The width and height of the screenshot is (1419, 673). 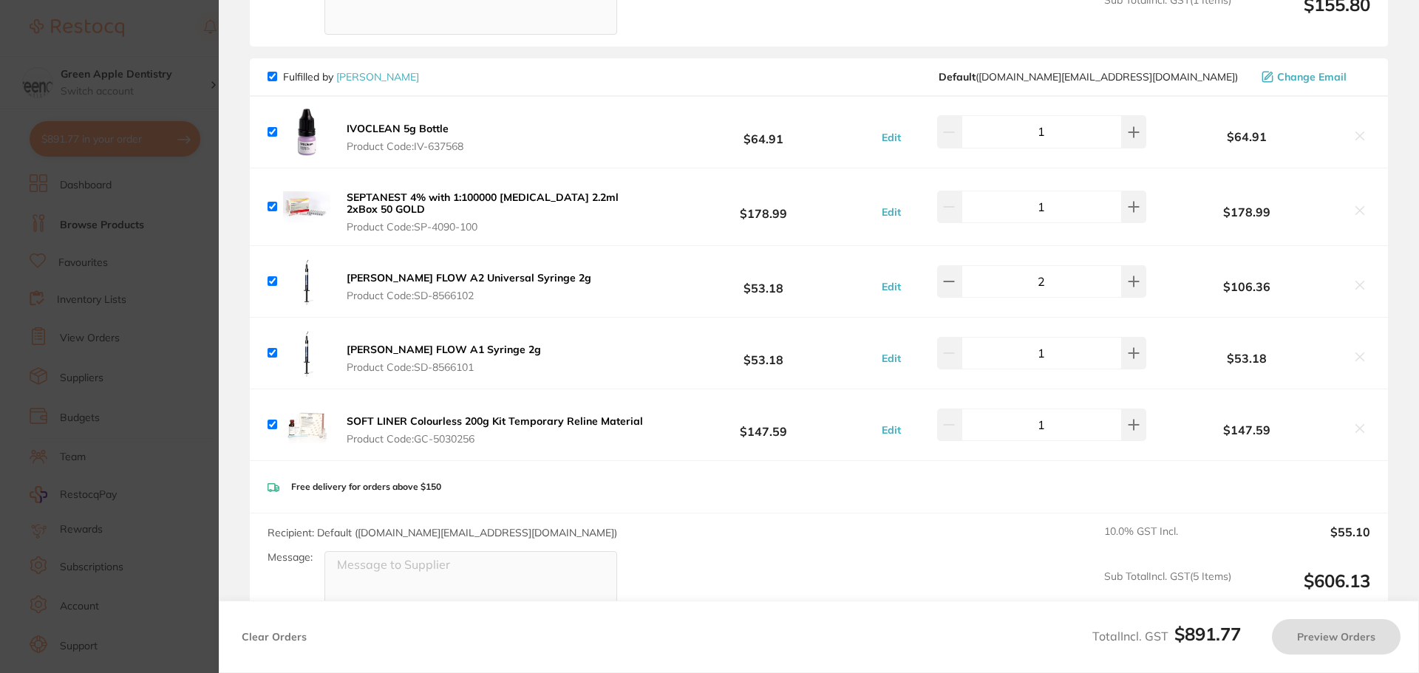 I want to click on img: bGhlMGFsMQ, so click(x=307, y=425).